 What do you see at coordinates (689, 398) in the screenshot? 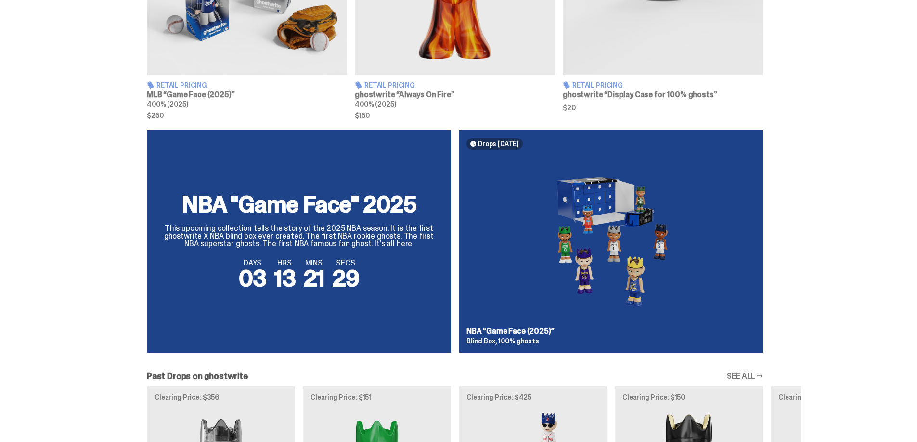
I see `p: Clearing Price: $150` at bounding box center [689, 398].